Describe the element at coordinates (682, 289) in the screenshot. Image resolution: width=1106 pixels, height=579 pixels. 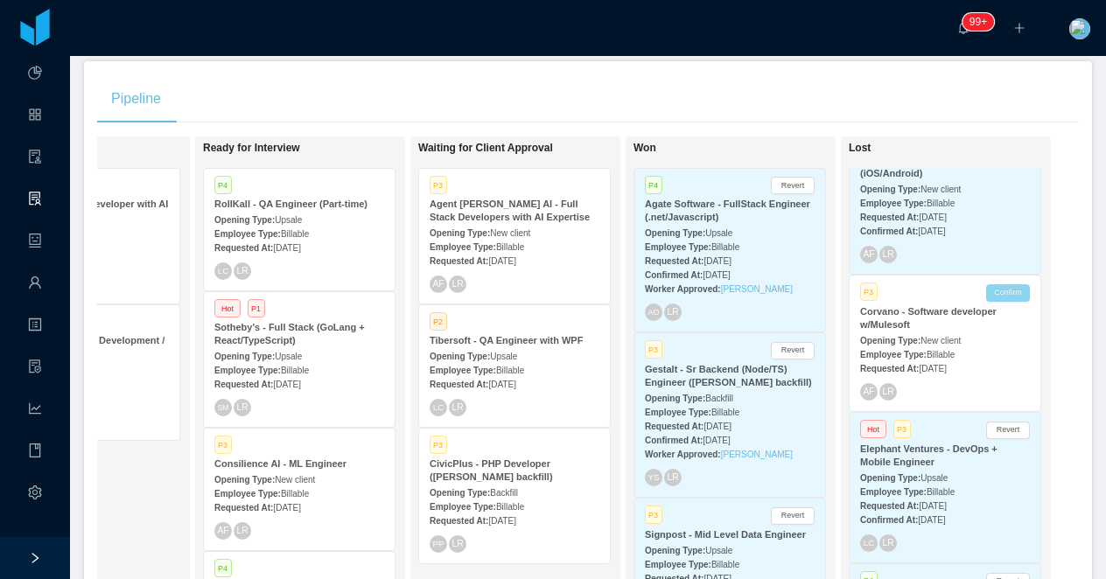
I see `strong: Worker Approved:` at that location.